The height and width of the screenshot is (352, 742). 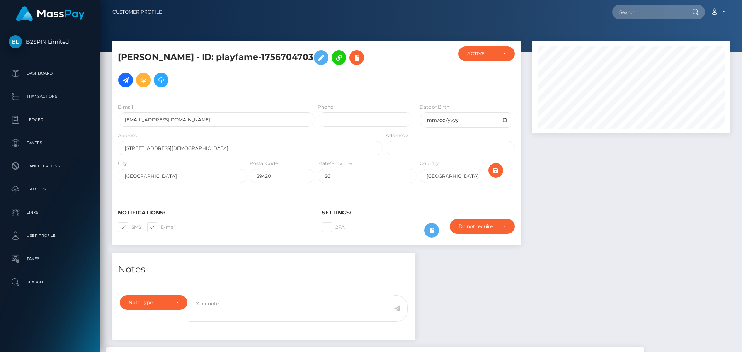 I want to click on a: Initiate Payout, so click(x=126, y=80).